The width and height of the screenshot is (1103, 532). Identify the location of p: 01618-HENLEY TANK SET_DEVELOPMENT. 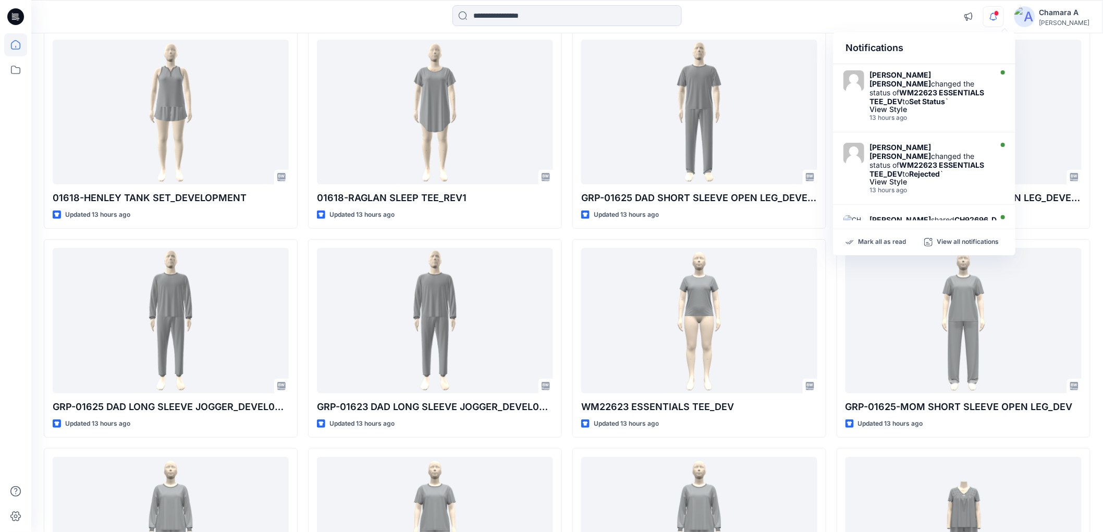
(170, 198).